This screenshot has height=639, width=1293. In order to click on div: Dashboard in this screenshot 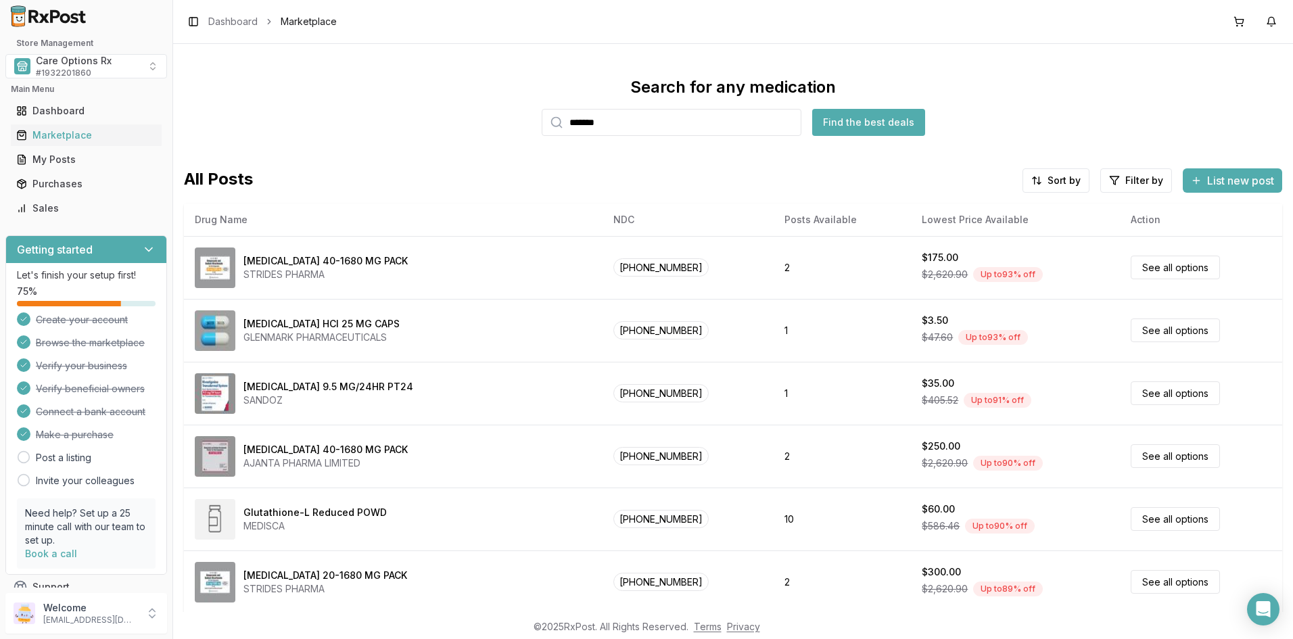, I will do `click(86, 111)`.